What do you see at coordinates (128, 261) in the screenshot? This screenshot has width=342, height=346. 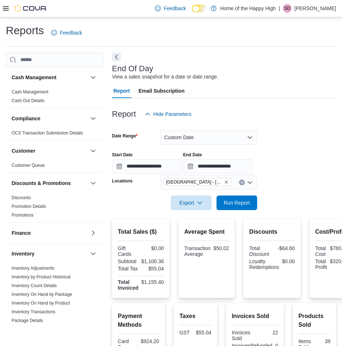 I see `div: Subtotal` at bounding box center [128, 261].